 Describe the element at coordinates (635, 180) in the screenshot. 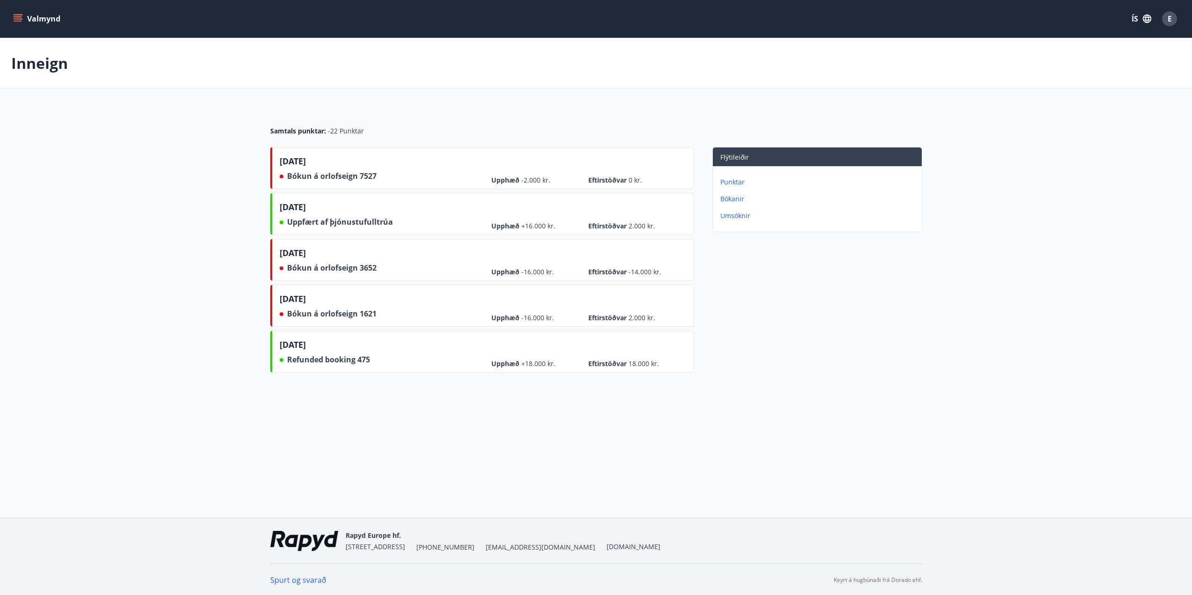

I see `span: 0 kr.` at that location.